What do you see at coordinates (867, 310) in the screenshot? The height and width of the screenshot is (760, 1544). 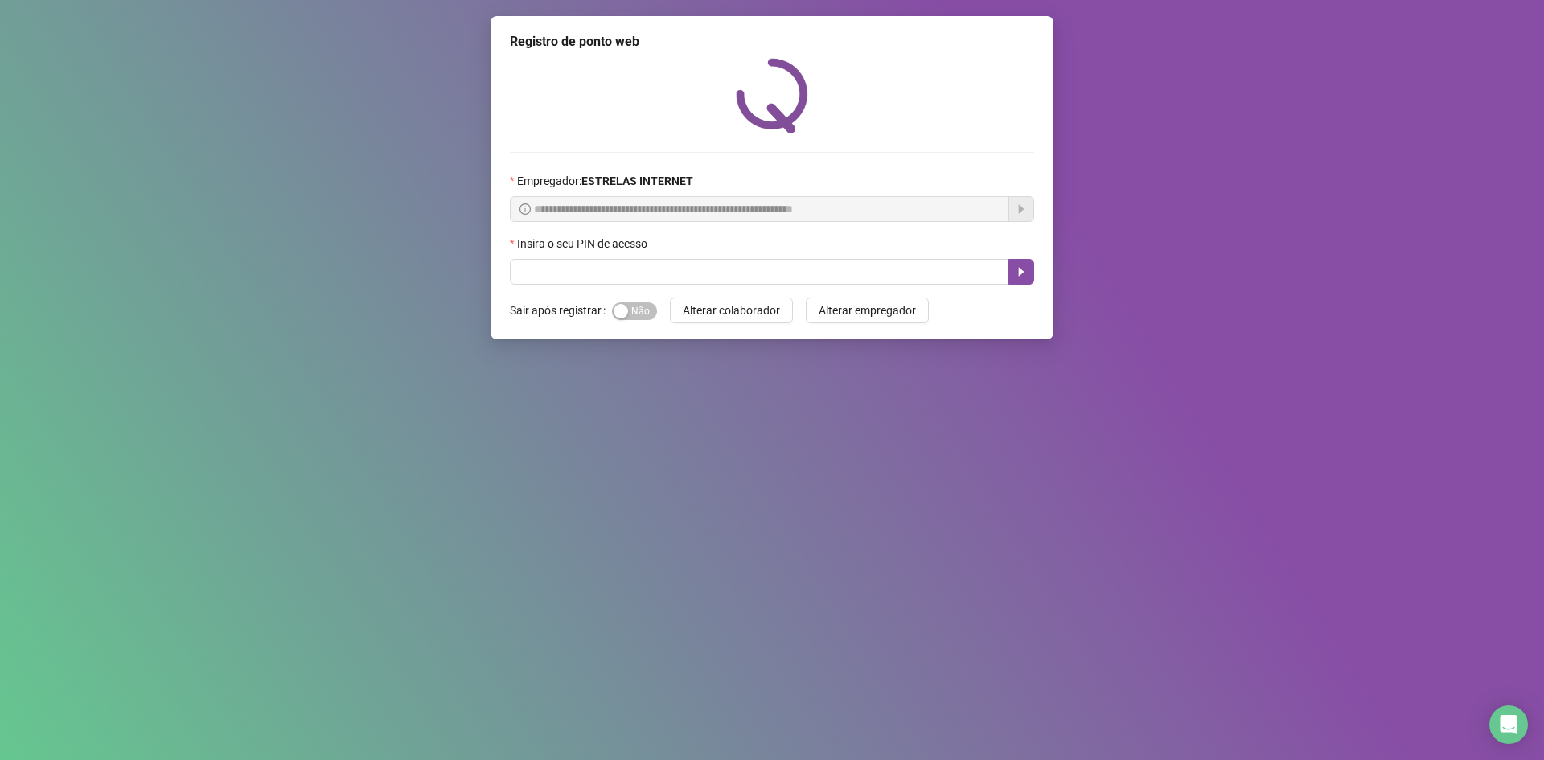 I see `span: Alterar empregador` at bounding box center [867, 310].